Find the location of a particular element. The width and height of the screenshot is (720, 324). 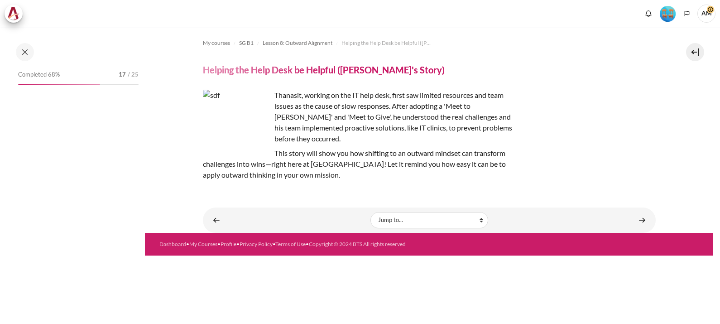

div: 68% is located at coordinates (59, 84).